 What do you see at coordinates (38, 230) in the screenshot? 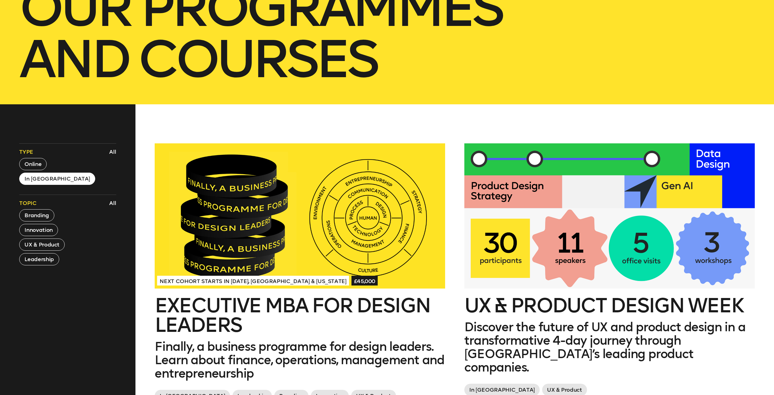
I see `button: Innovation` at bounding box center [38, 230].